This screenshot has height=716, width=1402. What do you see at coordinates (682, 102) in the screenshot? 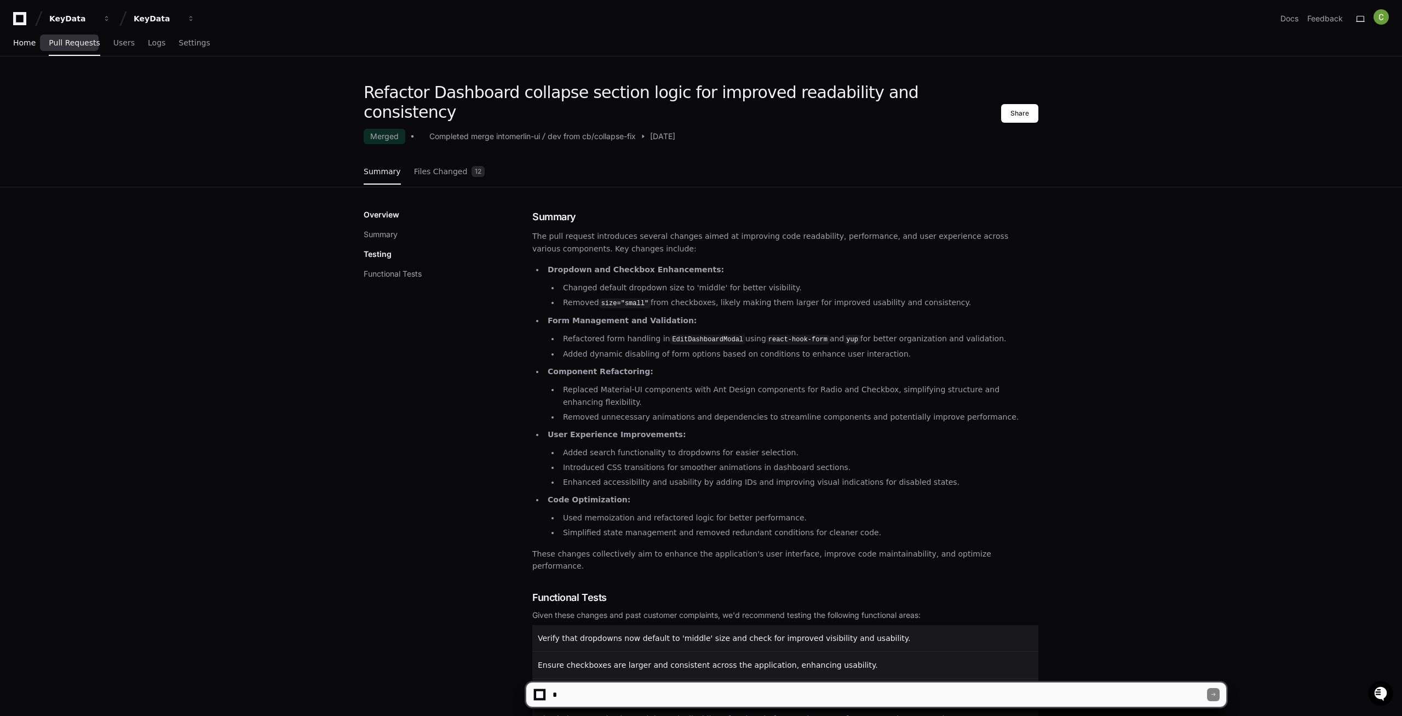
I see `h1: Refactor Dashboard collapse section logic for improved readability and consistency` at bounding box center [682, 102].